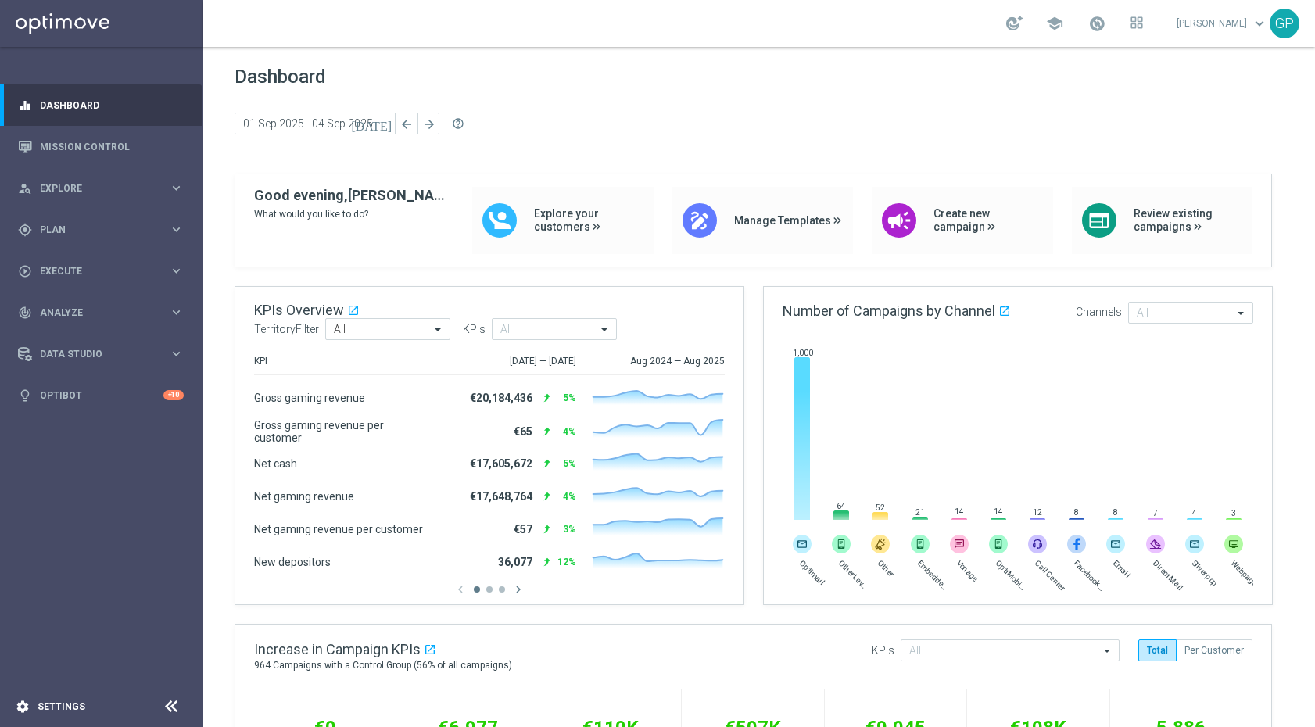  I want to click on div: play_circle_outline Execute keyboard_arrow_right, so click(101, 271).